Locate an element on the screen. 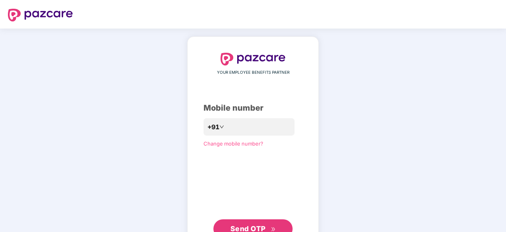  span: +91 is located at coordinates (213, 127).